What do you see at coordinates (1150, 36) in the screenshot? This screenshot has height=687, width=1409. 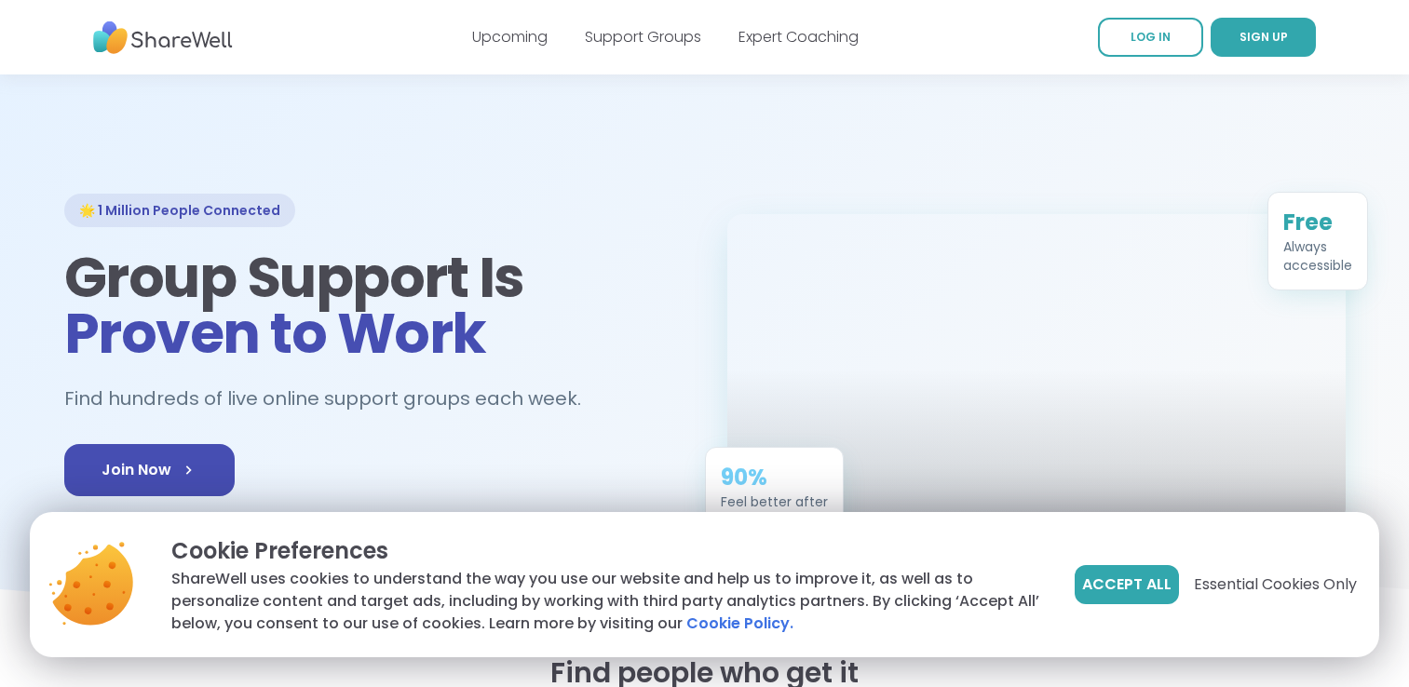 I see `span: LOG IN` at bounding box center [1150, 36].